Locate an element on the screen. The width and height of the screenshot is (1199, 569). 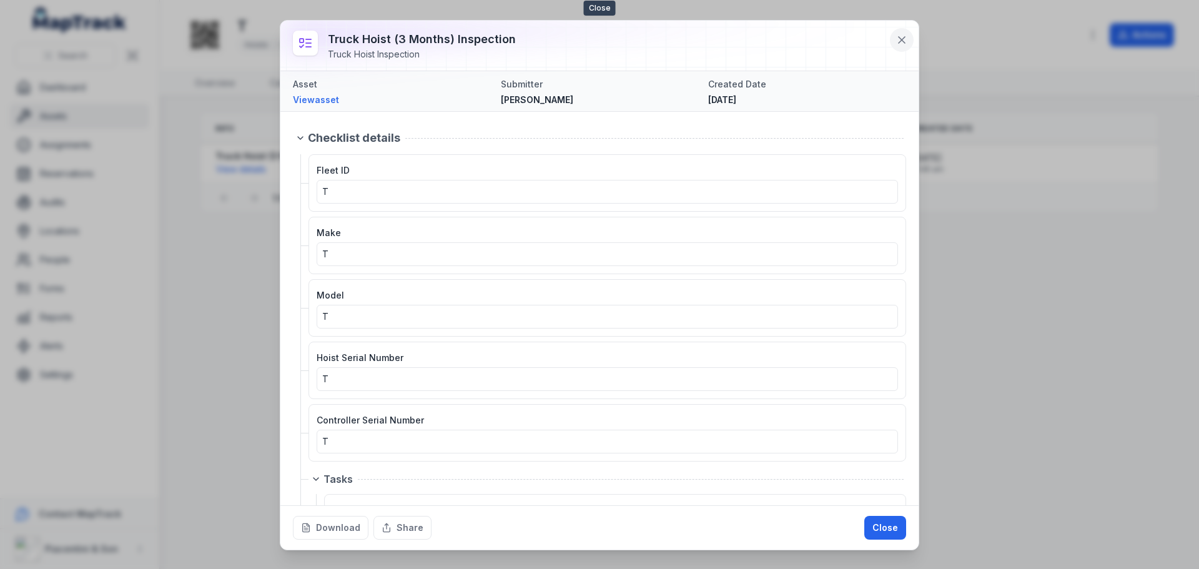
span: Close is located at coordinates (599, 8).